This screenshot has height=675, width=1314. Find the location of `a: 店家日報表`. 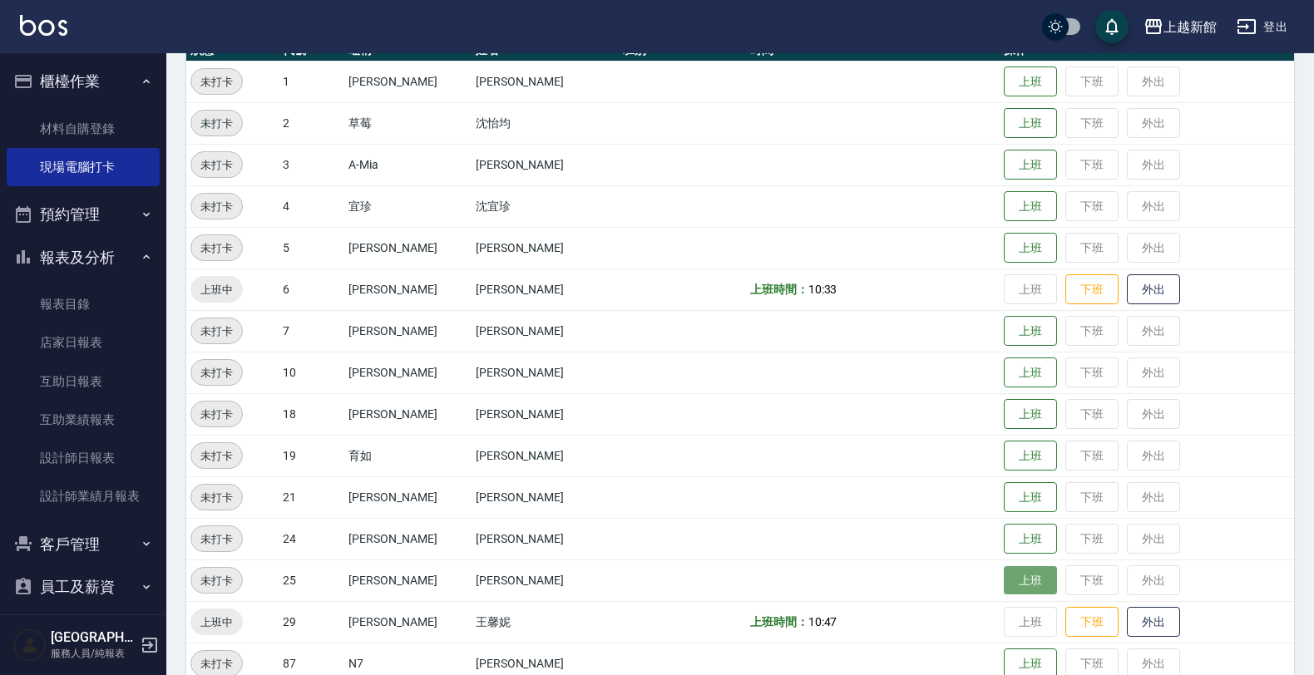

a: 店家日報表 is located at coordinates (83, 343).